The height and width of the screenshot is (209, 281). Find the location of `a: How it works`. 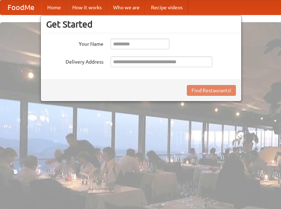

a: How it works is located at coordinates (87, 8).